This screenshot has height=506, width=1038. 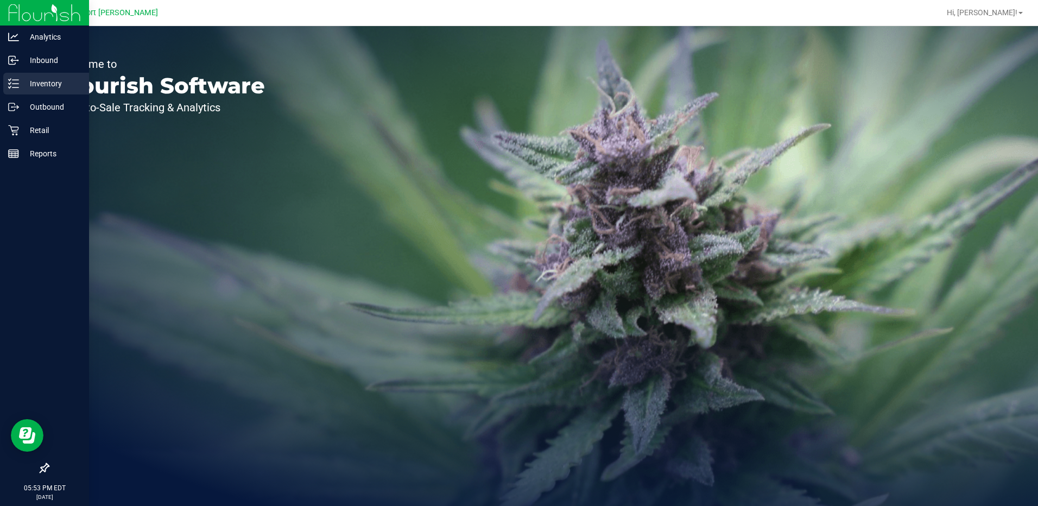 I want to click on p: Inbound, so click(x=52, y=60).